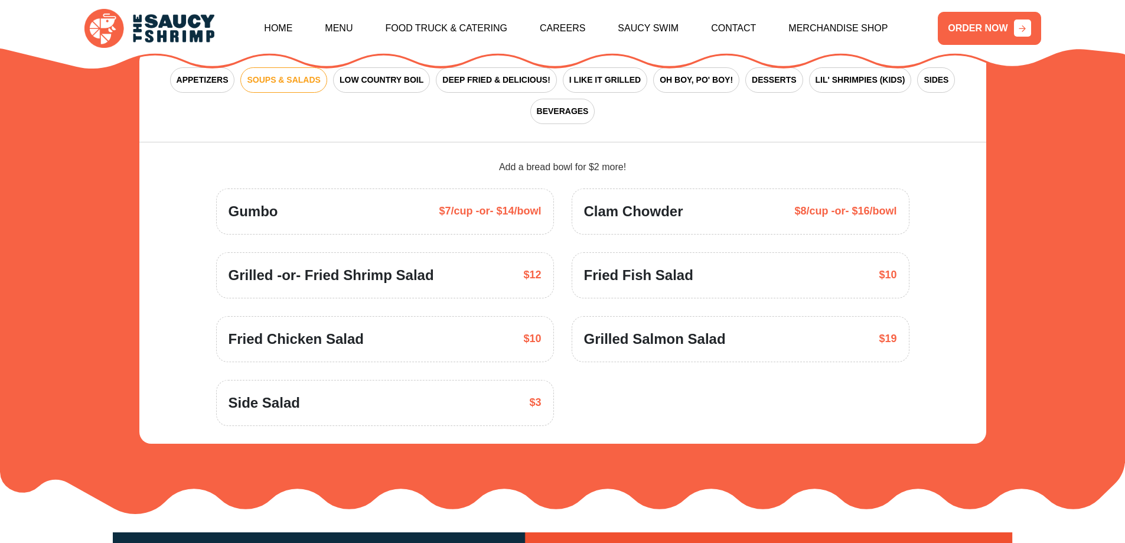  I want to click on button: OH BOY, PO' BOY!, so click(696, 80).